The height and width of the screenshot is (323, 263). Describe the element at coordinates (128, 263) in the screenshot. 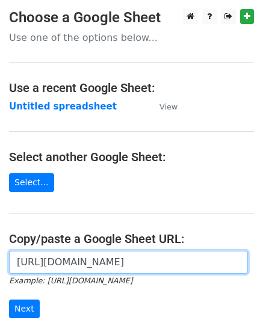

I see `input: Paste your Google Sheet URL here` at that location.